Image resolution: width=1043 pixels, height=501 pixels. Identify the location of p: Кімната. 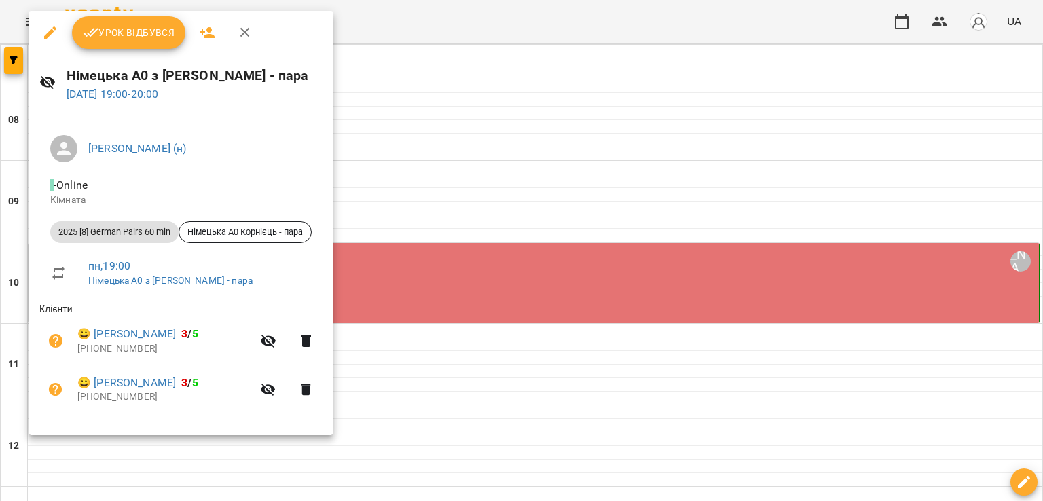
(181, 200).